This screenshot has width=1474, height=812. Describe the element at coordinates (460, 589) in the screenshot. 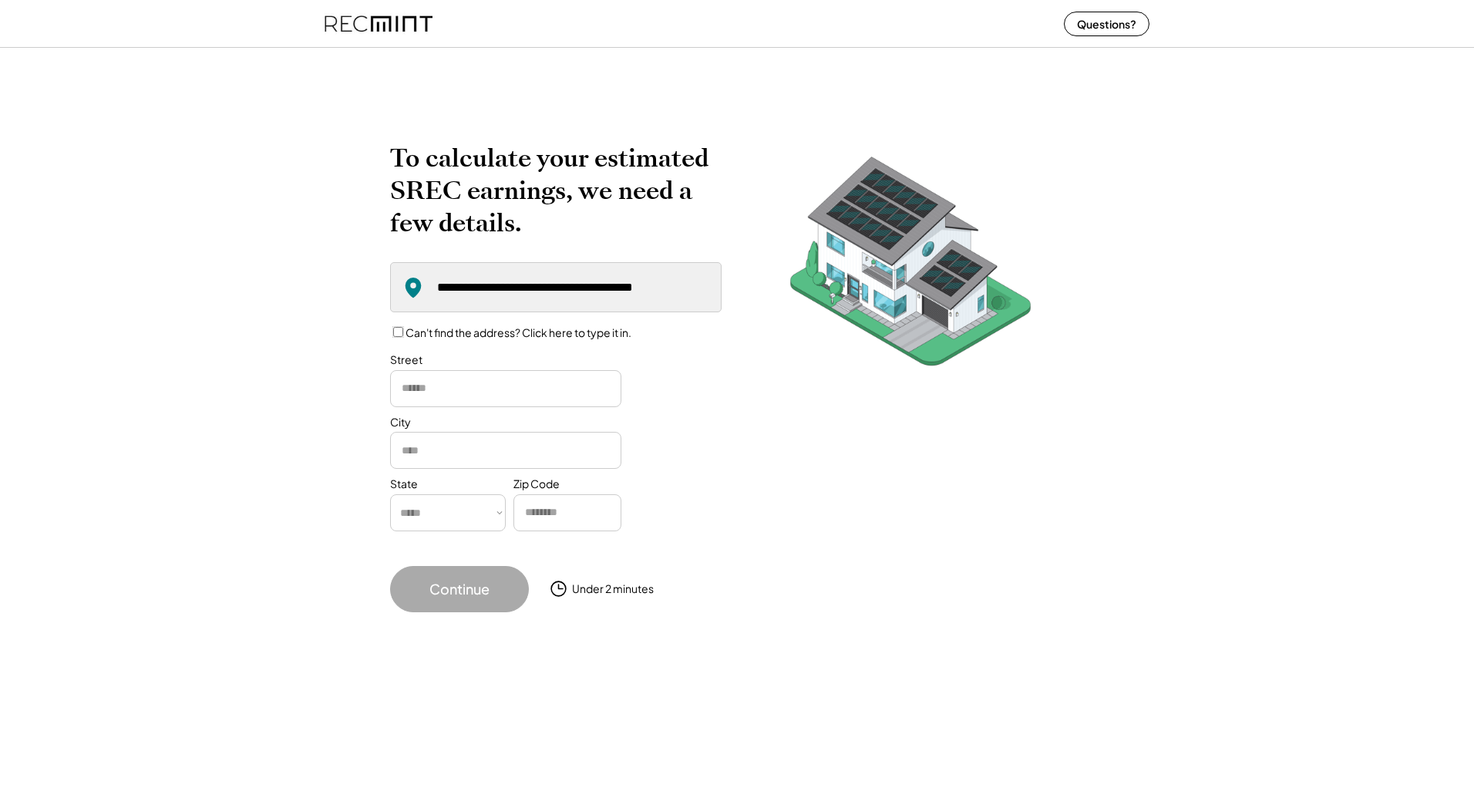

I see `button: Continue` at that location.